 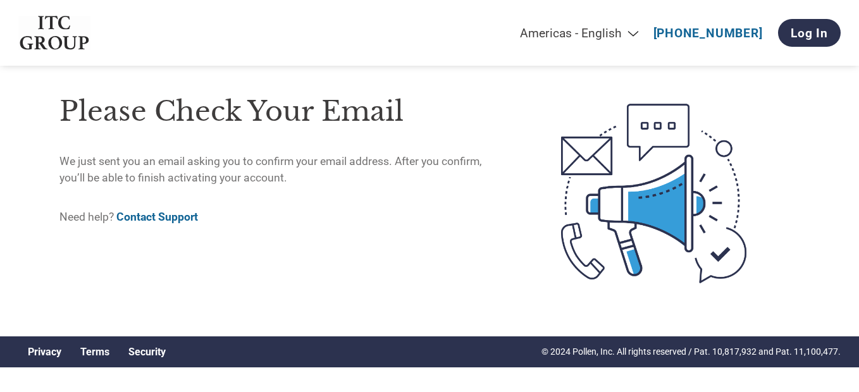 What do you see at coordinates (691, 352) in the screenshot?
I see `p: © 2024 Pollen, Inc. All rights reserved / Pat. 10,817,932 and Pat. 11,100,477.` at bounding box center [691, 352].